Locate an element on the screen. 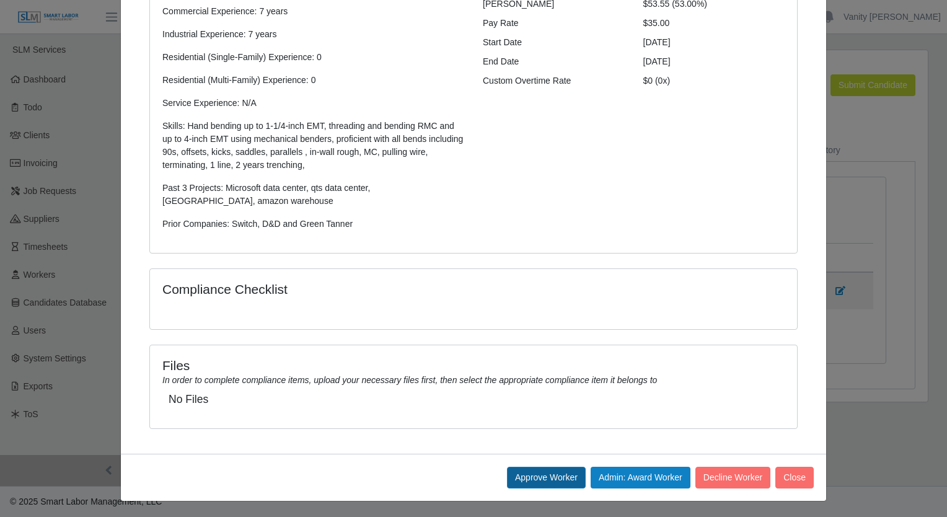  i: In order to complete compliance items, upload your necessary files first, then select the appropr... is located at coordinates (410, 380).